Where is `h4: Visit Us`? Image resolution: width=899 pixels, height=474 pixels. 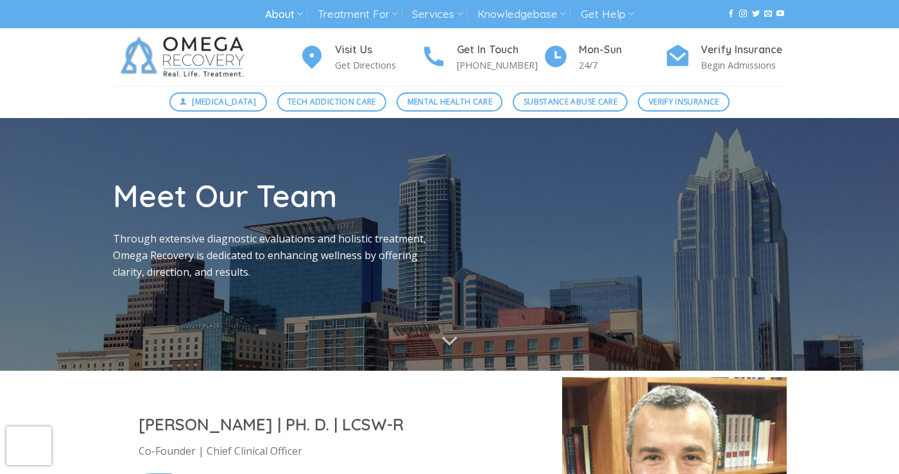 h4: Visit Us is located at coordinates (378, 50).